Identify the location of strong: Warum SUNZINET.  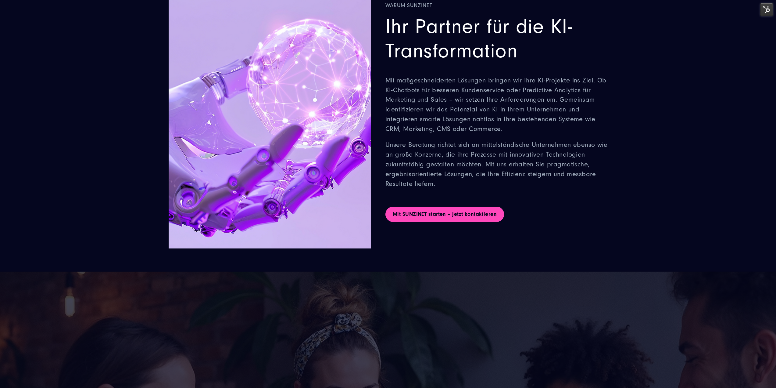
(497, 5).